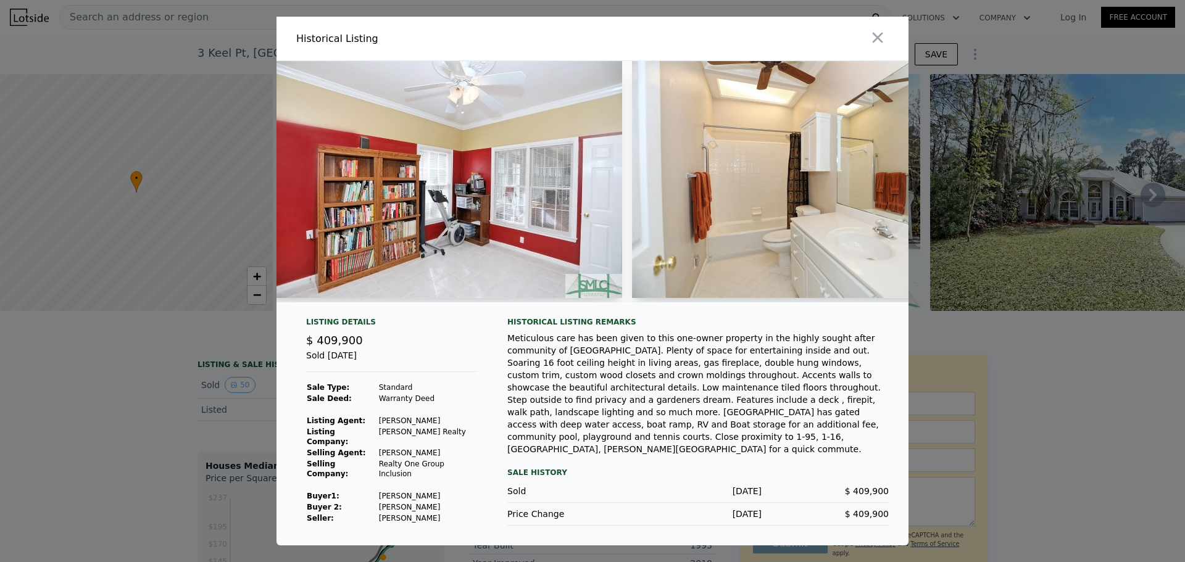 Image resolution: width=1185 pixels, height=562 pixels. Describe the element at coordinates (571, 491) in the screenshot. I see `div: Sold` at that location.